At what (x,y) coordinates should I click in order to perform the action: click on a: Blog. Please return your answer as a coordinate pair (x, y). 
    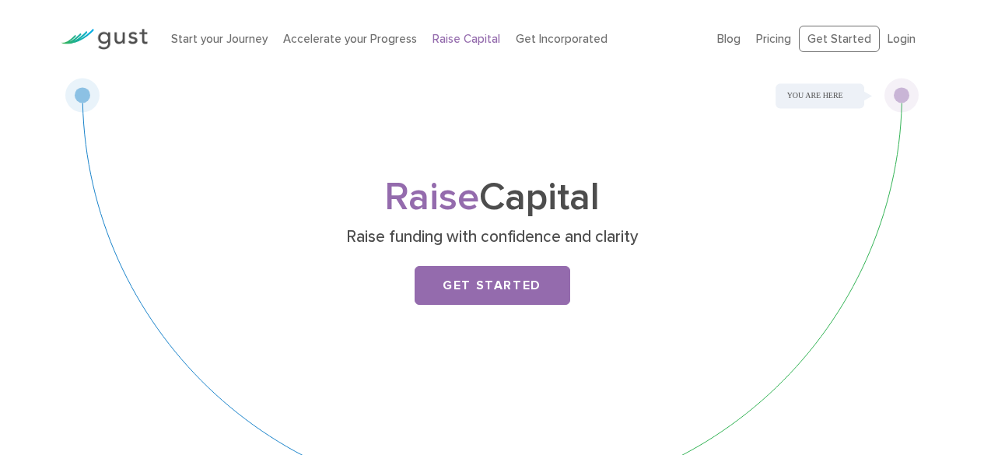
    Looking at the image, I should click on (729, 39).